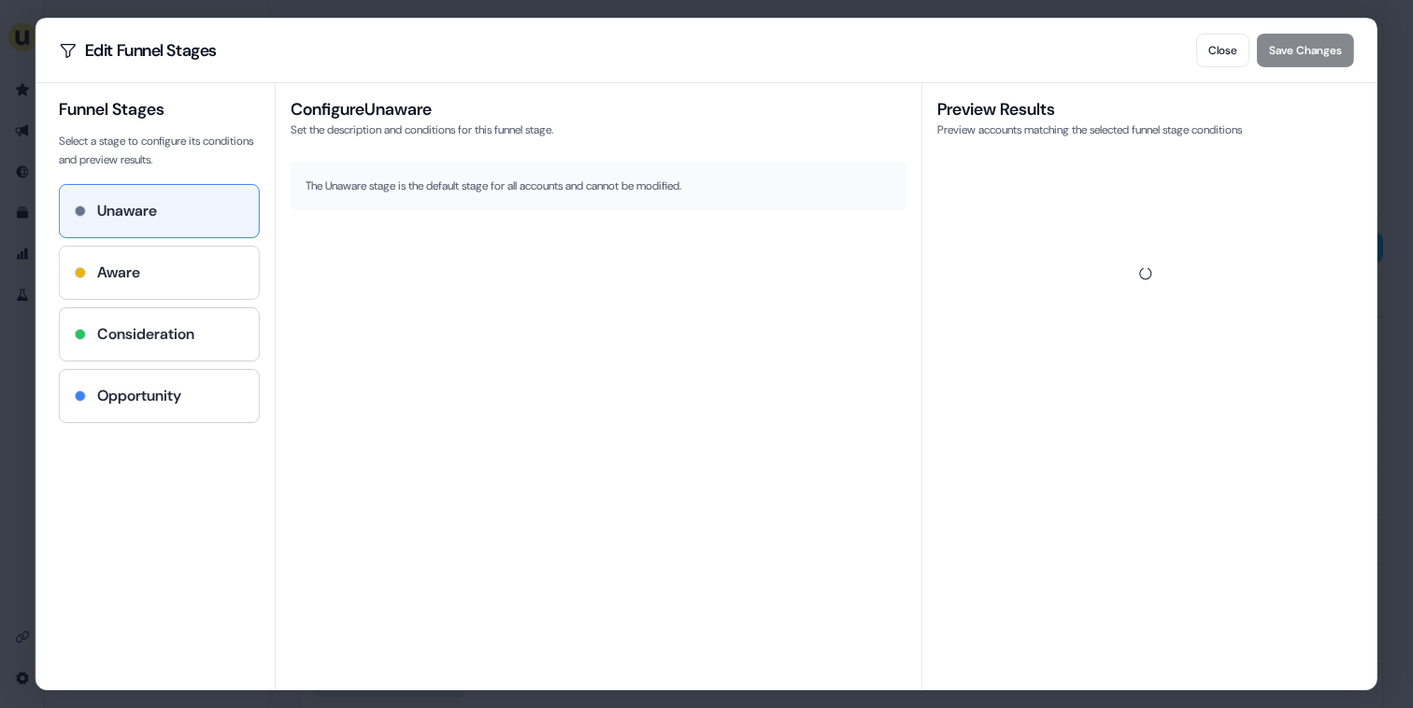  Describe the element at coordinates (598, 130) in the screenshot. I see `p: Set the description and conditions for this funnel stage.` at that location.